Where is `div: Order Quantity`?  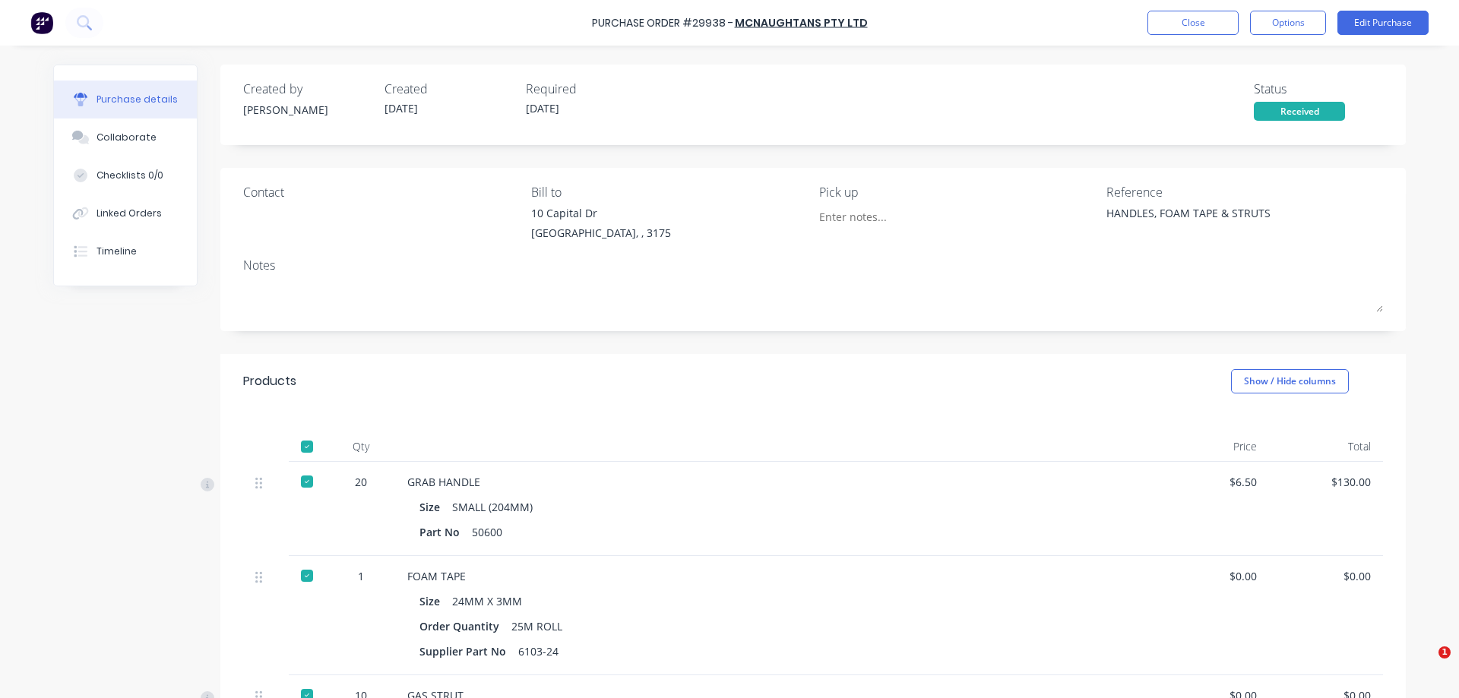
div: Order Quantity is located at coordinates (465, 626).